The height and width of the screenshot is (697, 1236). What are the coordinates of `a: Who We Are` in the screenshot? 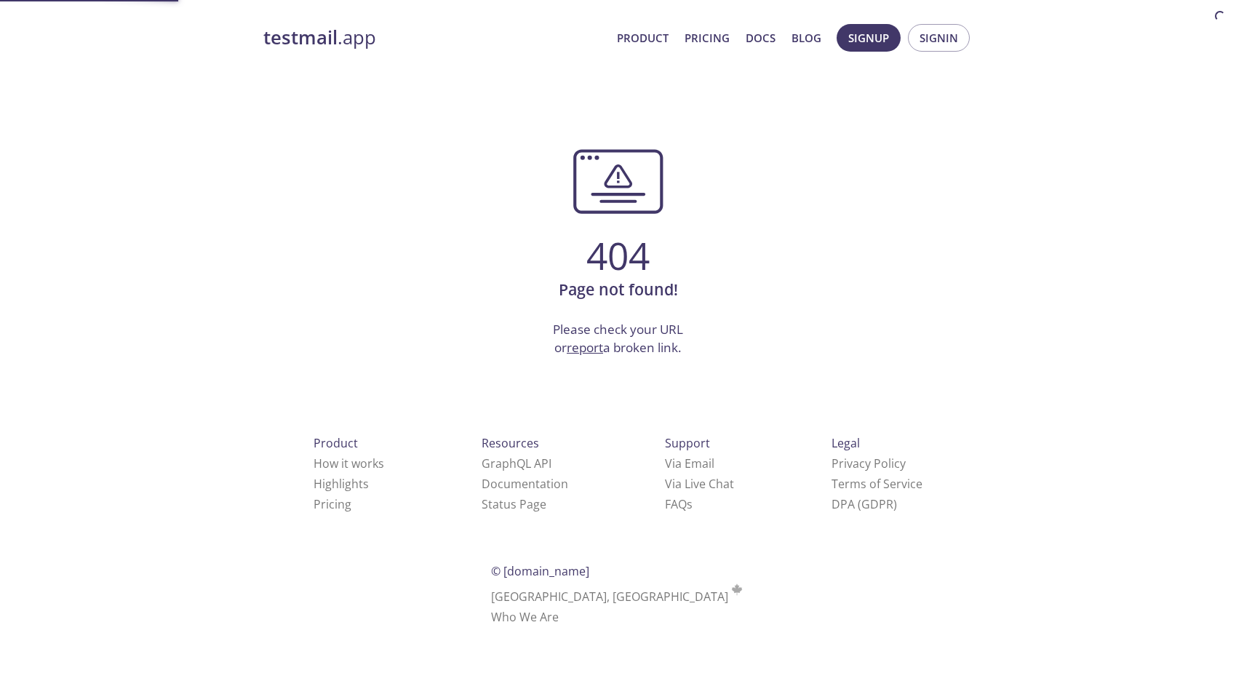 It's located at (525, 617).